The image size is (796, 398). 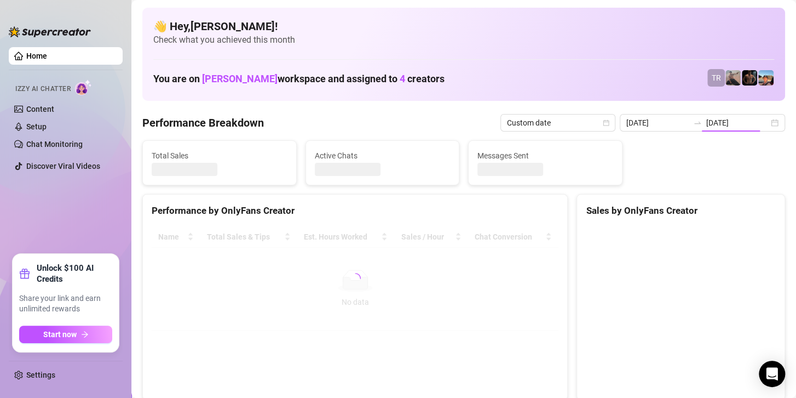 I want to click on span: Total Sales, so click(x=220, y=156).